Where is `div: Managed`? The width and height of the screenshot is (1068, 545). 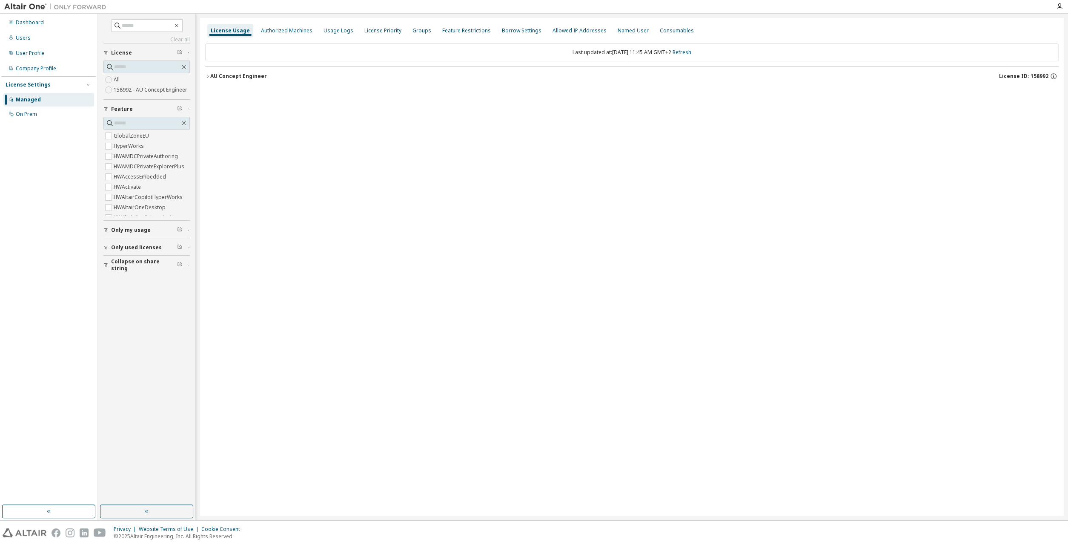 div: Managed is located at coordinates (28, 100).